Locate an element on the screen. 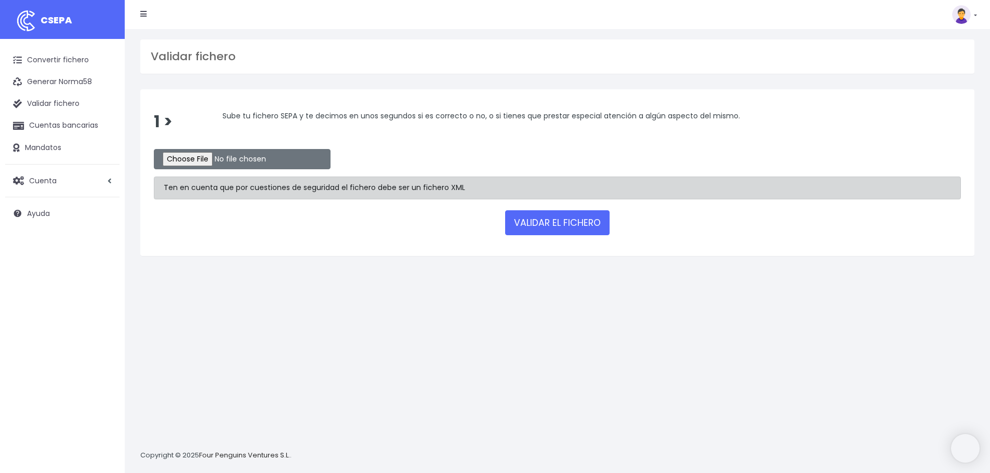  img: logo is located at coordinates (26, 21).